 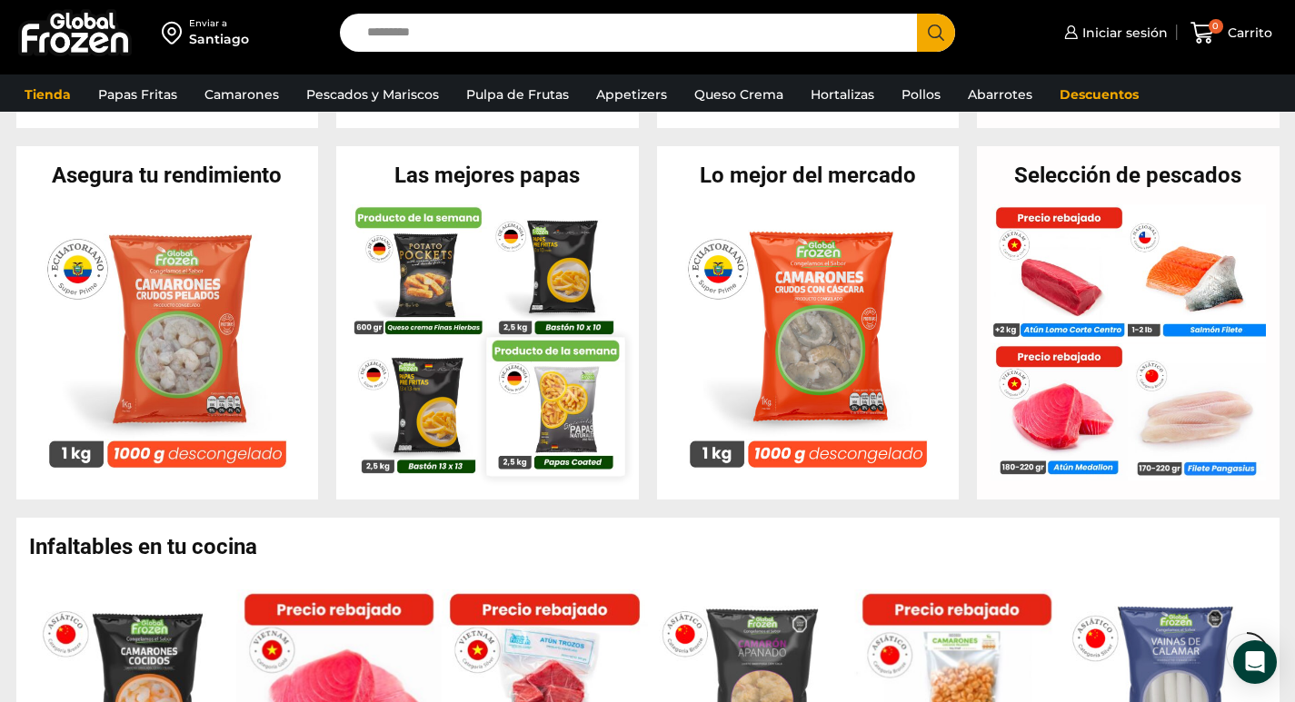 What do you see at coordinates (842, 94) in the screenshot?
I see `a: Hortalizas` at bounding box center [842, 94].